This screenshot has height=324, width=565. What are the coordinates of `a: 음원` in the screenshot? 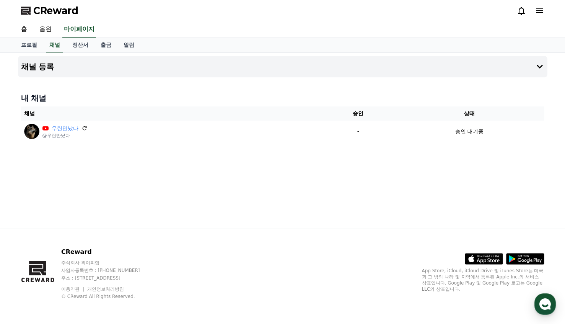 It's located at (46, 29).